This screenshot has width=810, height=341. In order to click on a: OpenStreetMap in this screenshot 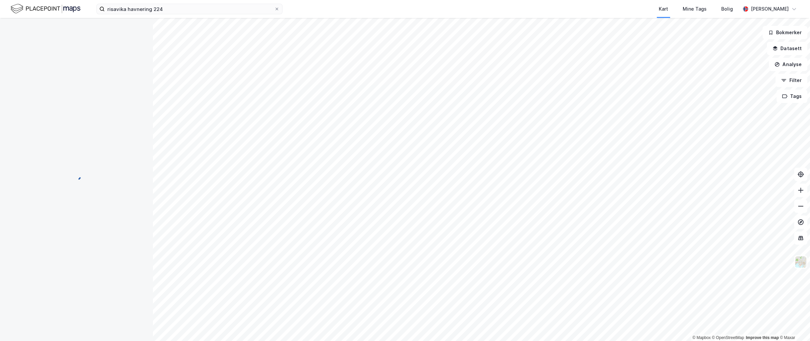, I will do `click(728, 338)`.